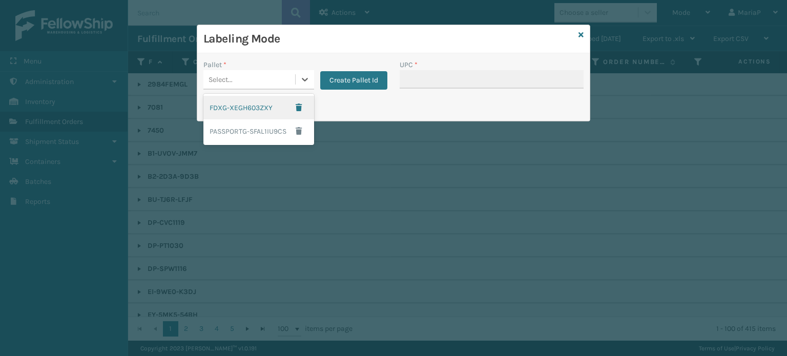  Describe the element at coordinates (259, 131) in the screenshot. I see `div: PASSPORTG-SFAL1IU9CS` at that location.